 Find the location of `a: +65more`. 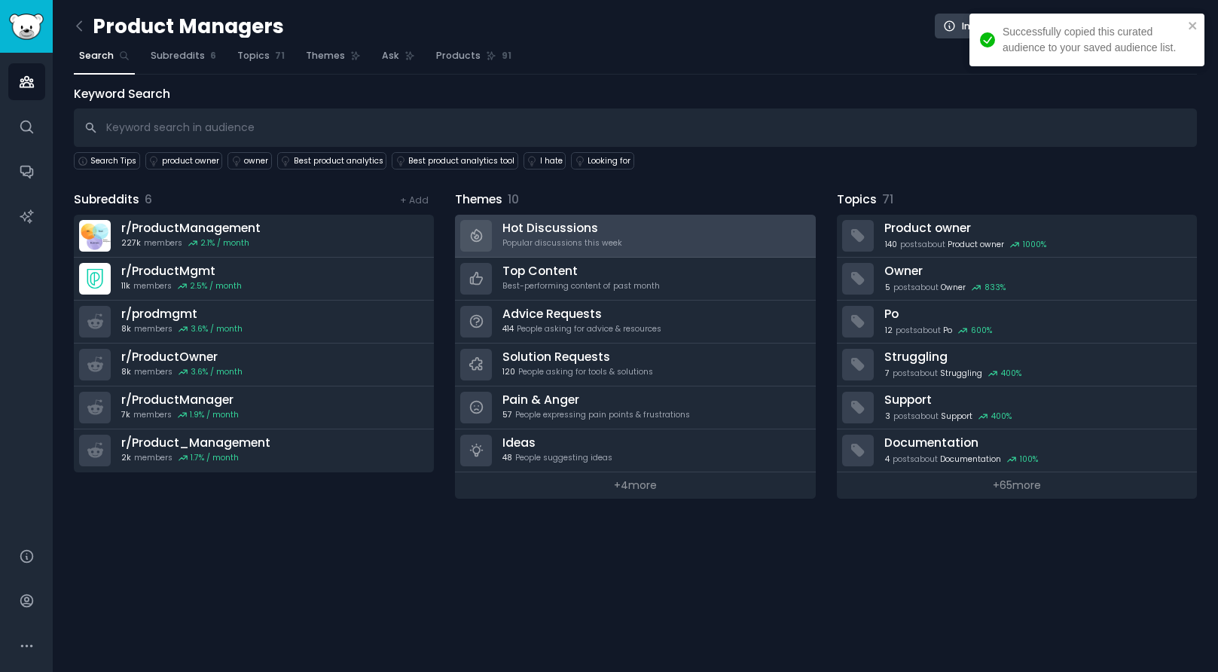

a: +65more is located at coordinates (1017, 485).